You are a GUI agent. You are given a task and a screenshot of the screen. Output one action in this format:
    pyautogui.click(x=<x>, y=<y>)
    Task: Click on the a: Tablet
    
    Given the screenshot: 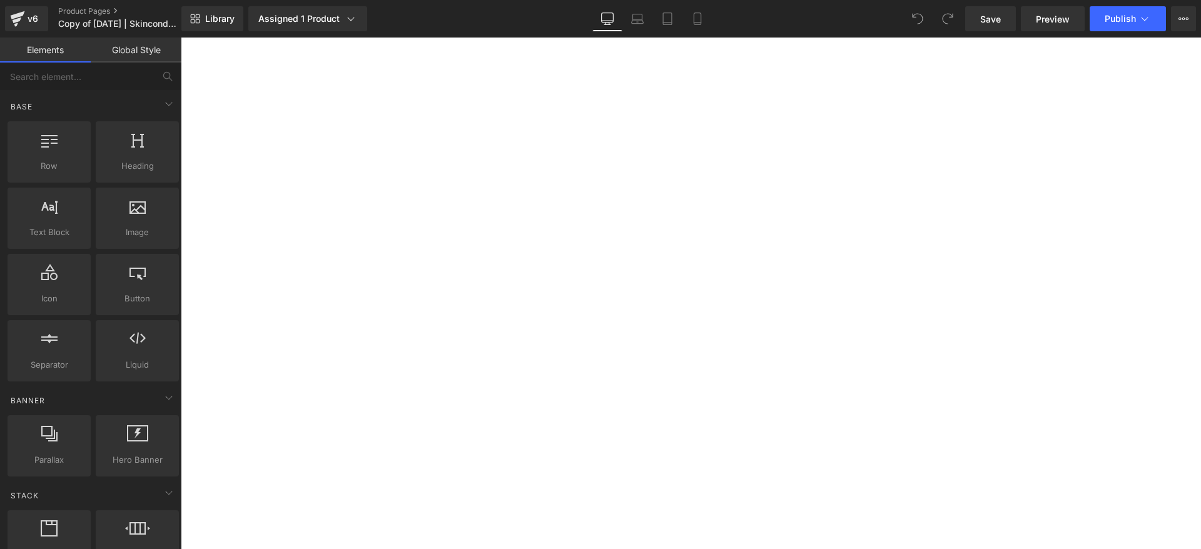 What is the action you would take?
    pyautogui.click(x=668, y=19)
    